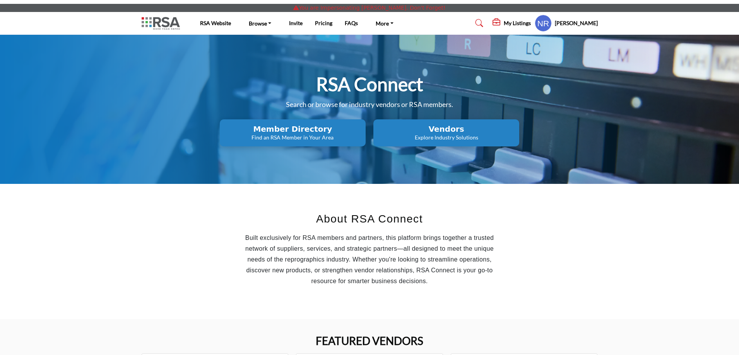  Describe the element at coordinates (369, 84) in the screenshot. I see `h1: RSA Connect` at that location.